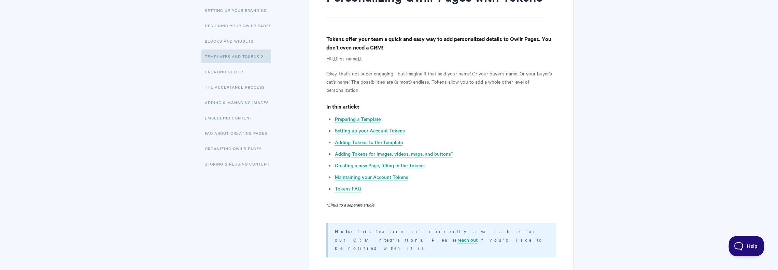 This screenshot has height=270, width=778. What do you see at coordinates (237, 87) in the screenshot?
I see `a: The Acceptance Process` at bounding box center [237, 87].